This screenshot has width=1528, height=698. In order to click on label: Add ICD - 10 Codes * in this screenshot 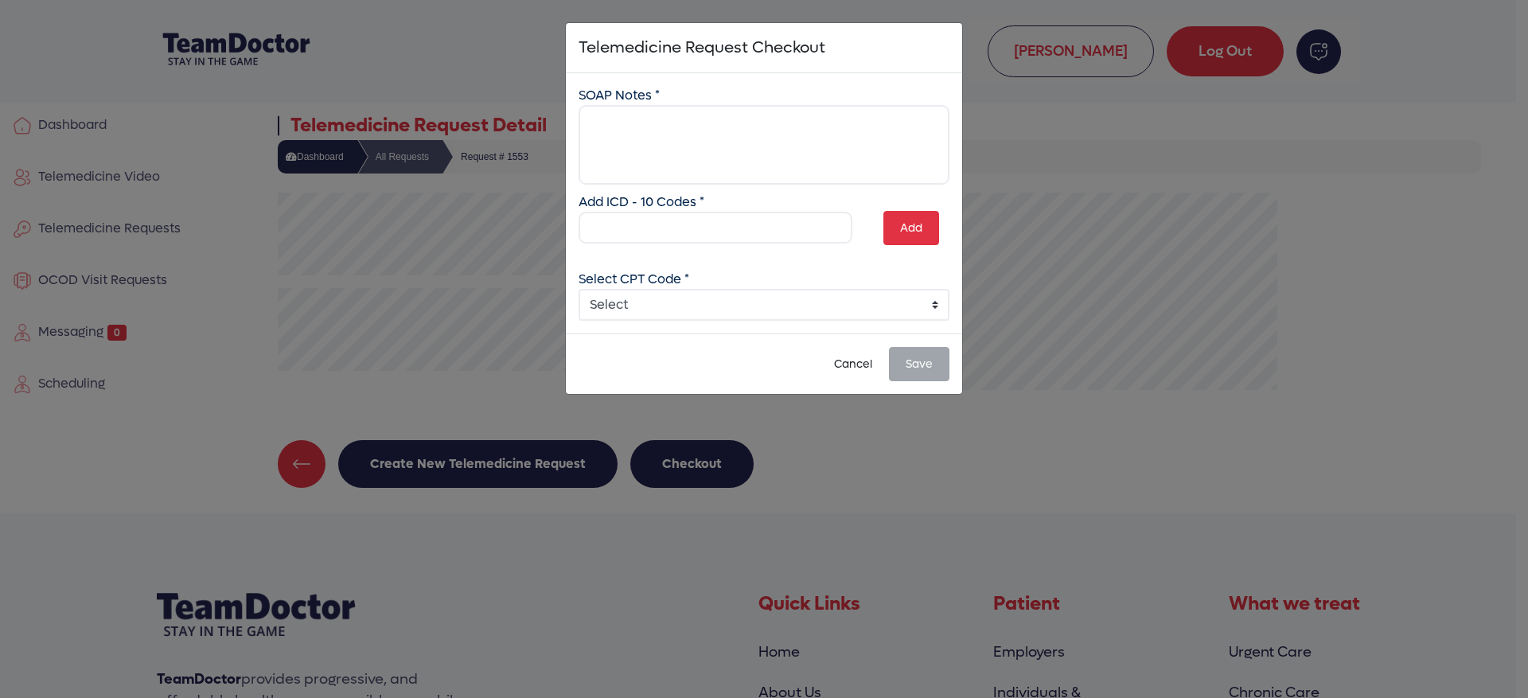, I will do `click(641, 202)`.